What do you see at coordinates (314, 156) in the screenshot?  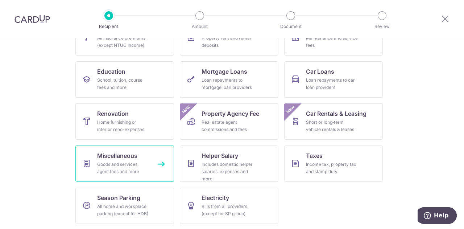 I see `span: Taxes` at bounding box center [314, 156].